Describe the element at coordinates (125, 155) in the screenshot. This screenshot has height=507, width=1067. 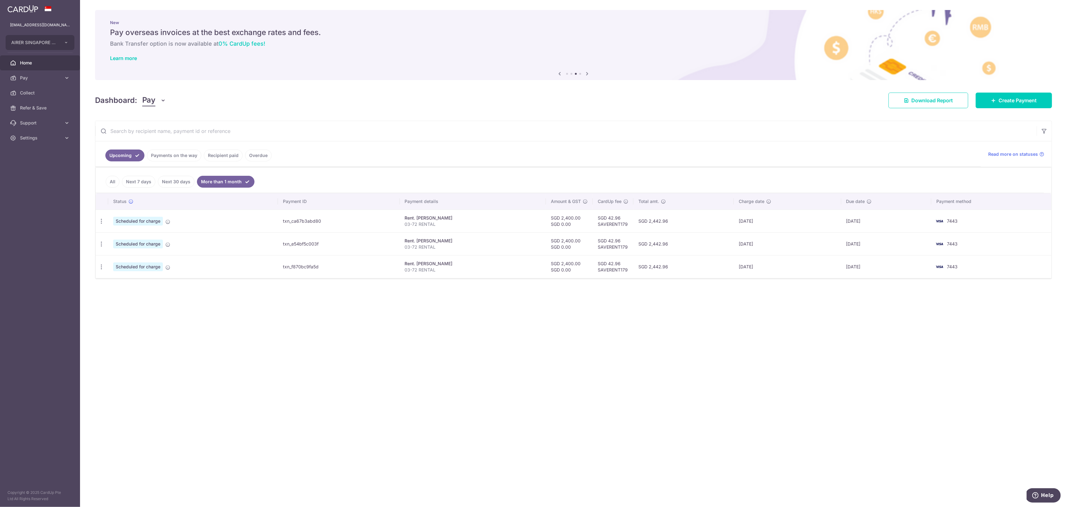
I see `a: Upcoming` at that location.